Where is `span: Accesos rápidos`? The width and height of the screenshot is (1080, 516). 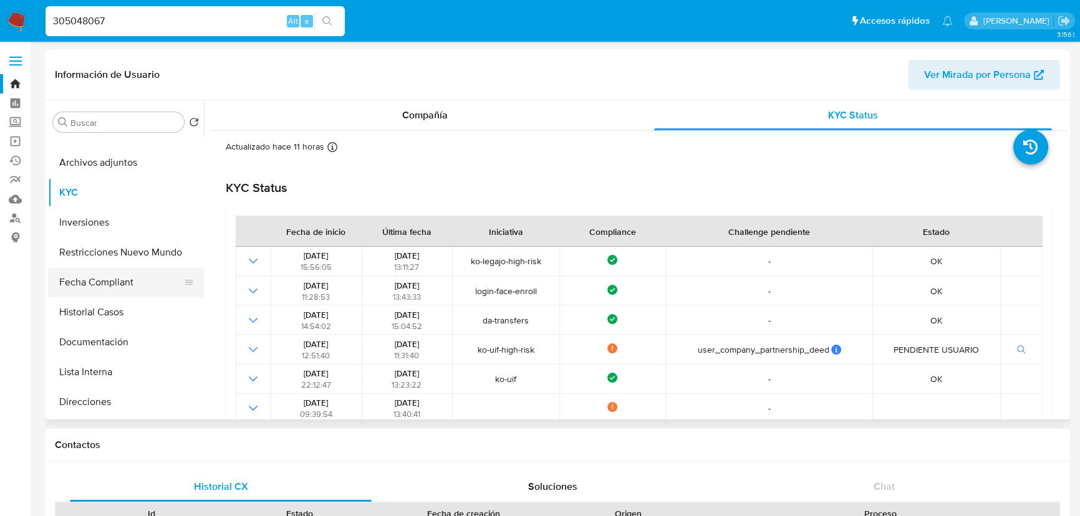 span: Accesos rápidos is located at coordinates (895, 21).